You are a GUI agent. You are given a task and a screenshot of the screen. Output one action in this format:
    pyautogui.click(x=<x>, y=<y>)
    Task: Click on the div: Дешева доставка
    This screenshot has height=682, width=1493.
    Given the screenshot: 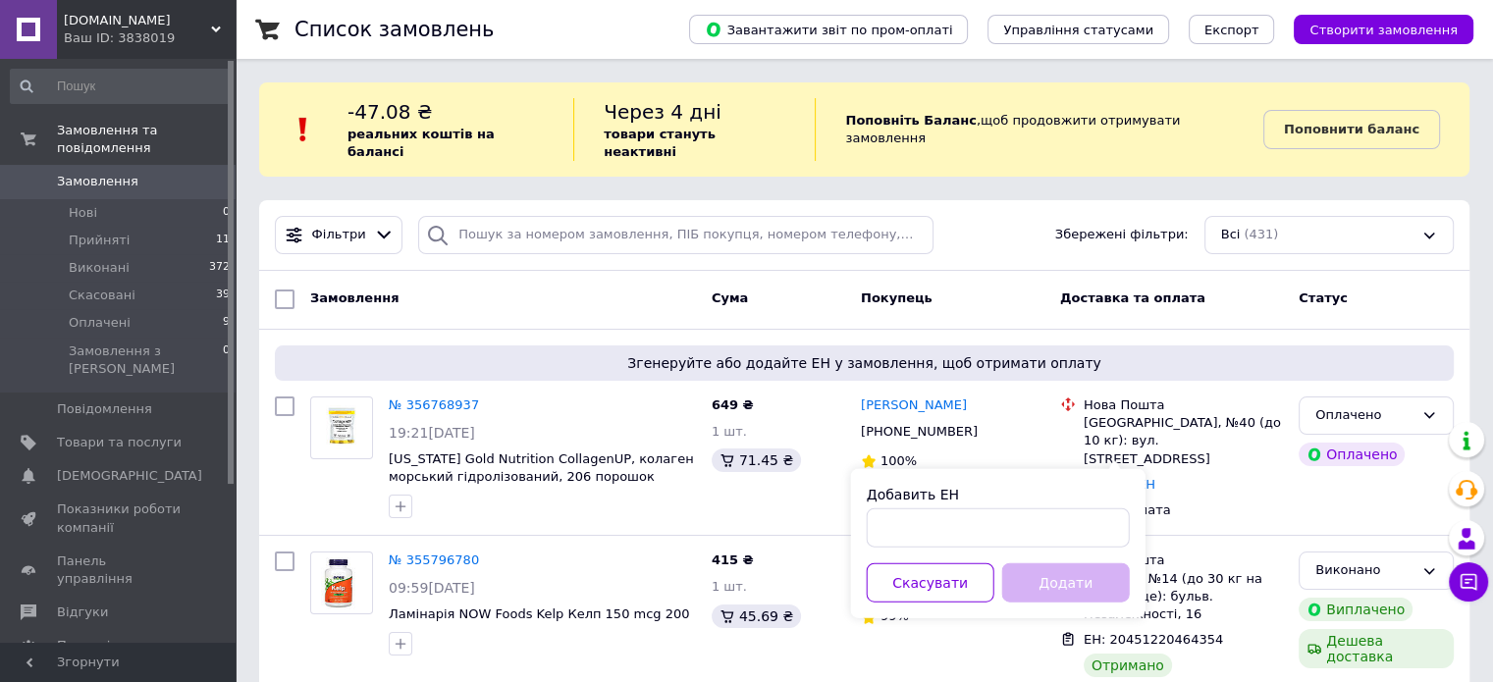 What is the action you would take?
    pyautogui.click(x=1376, y=649)
    